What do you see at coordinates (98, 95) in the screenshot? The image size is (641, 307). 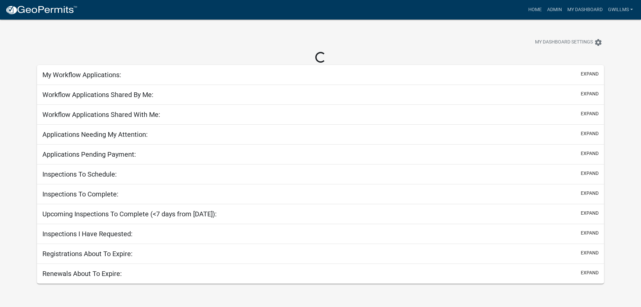 I see `h5: Workflow Applications Shared By Me:` at bounding box center [98, 95].